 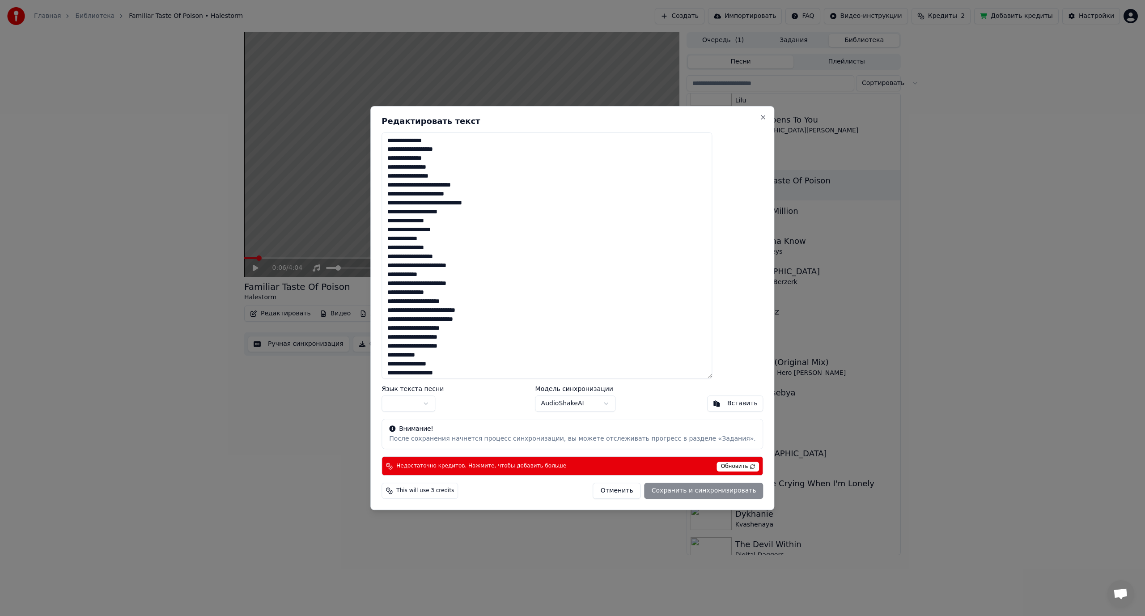 What do you see at coordinates (742, 403) in the screenshot?
I see `div: Вставить` at bounding box center [742, 403].